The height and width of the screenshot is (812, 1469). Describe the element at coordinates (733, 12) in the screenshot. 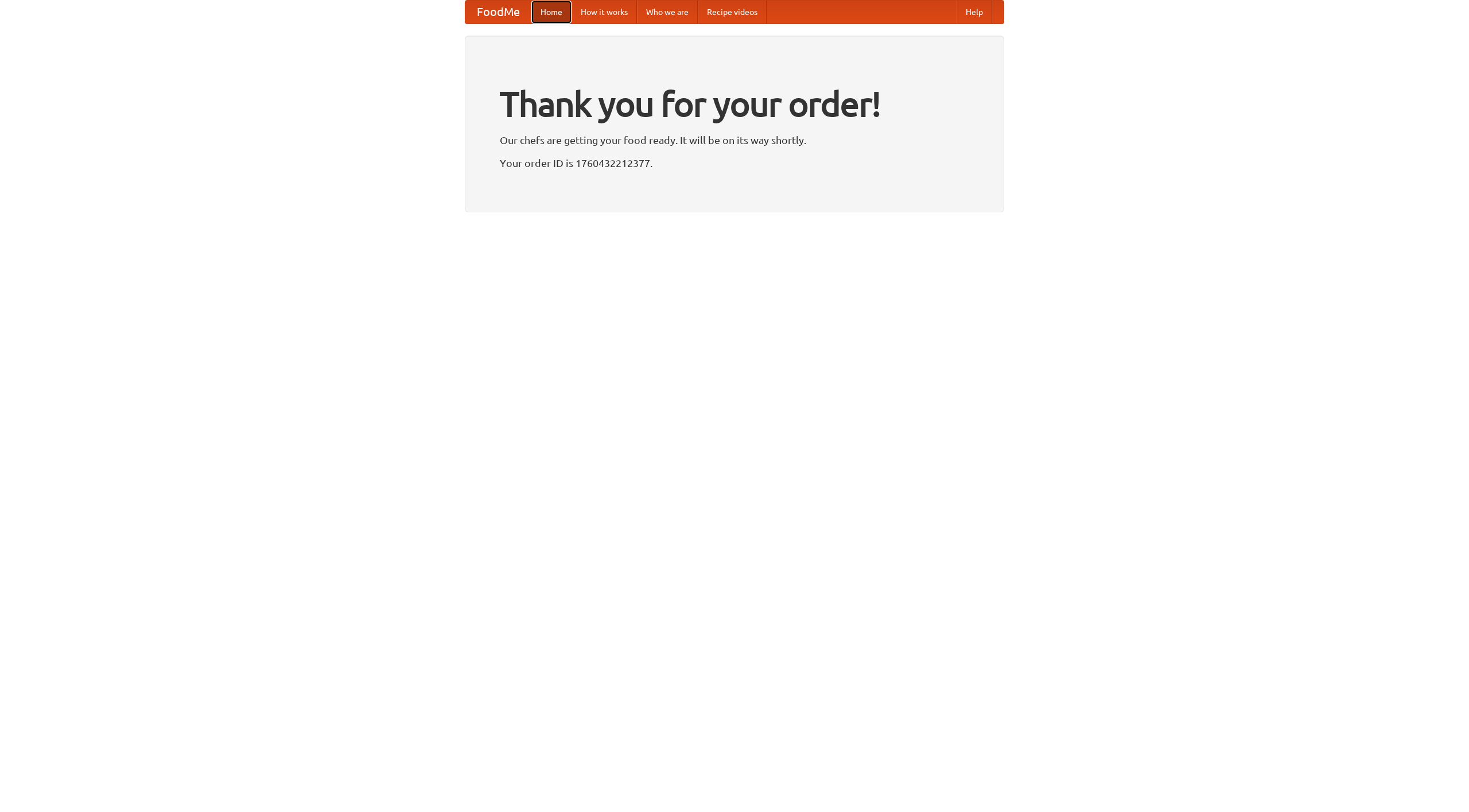

I see `a: Recipe videos` at that location.